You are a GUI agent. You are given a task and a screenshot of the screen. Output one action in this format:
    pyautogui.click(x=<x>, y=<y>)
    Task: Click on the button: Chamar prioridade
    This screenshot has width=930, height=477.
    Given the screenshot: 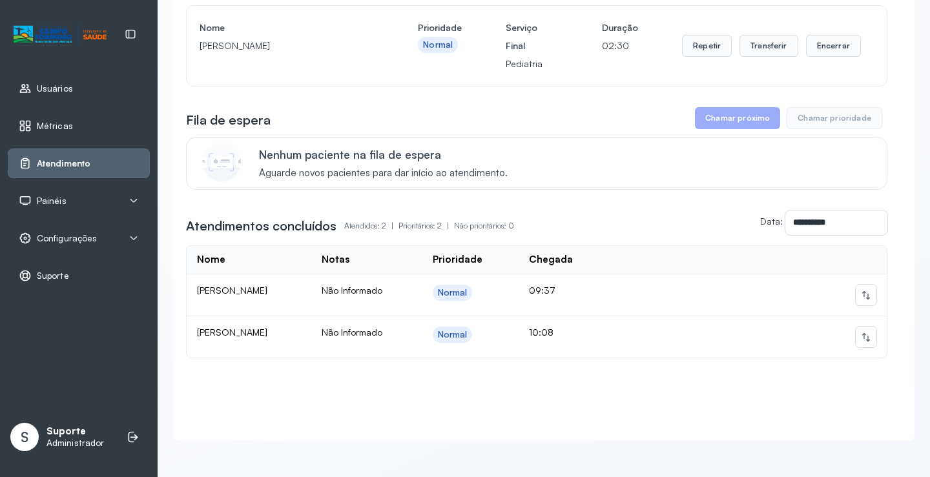 What is the action you would take?
    pyautogui.click(x=835, y=118)
    